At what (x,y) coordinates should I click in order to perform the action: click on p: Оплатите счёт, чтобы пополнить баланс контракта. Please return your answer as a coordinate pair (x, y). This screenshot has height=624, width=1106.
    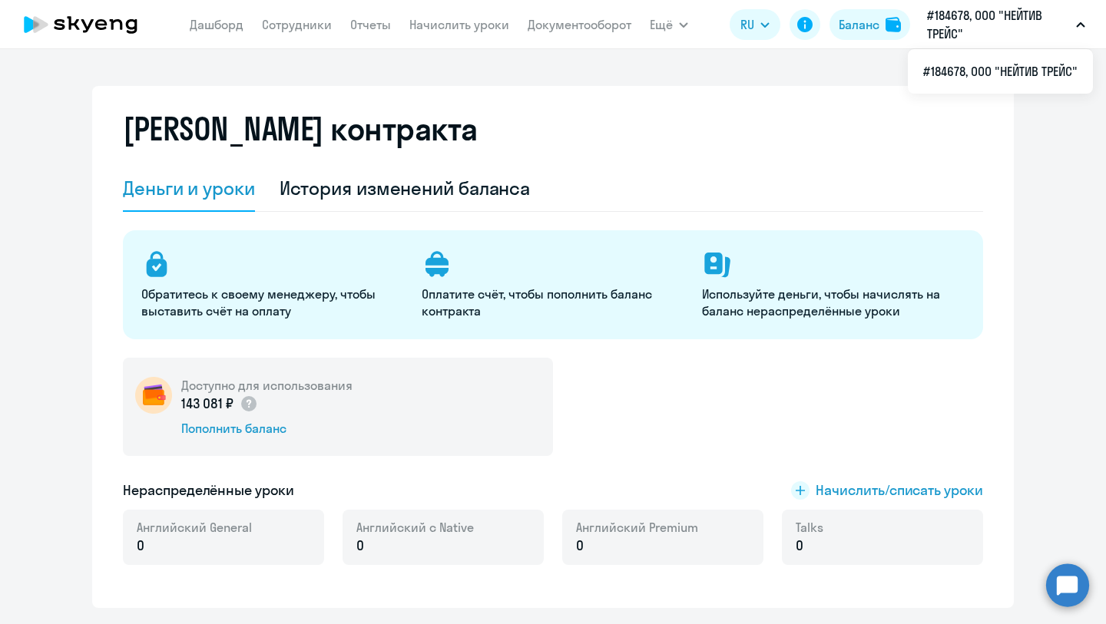
    Looking at the image, I should click on (552, 302).